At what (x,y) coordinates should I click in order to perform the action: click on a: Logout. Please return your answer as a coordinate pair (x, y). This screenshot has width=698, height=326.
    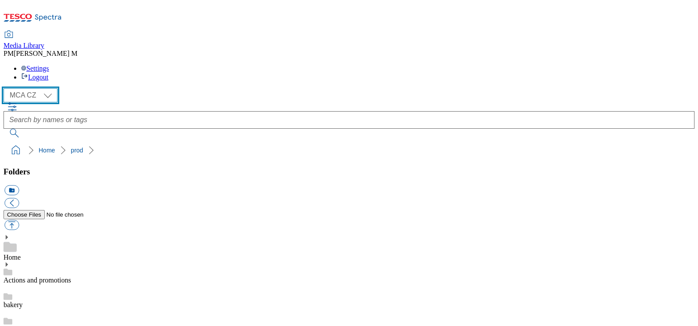
    Looking at the image, I should click on (35, 77).